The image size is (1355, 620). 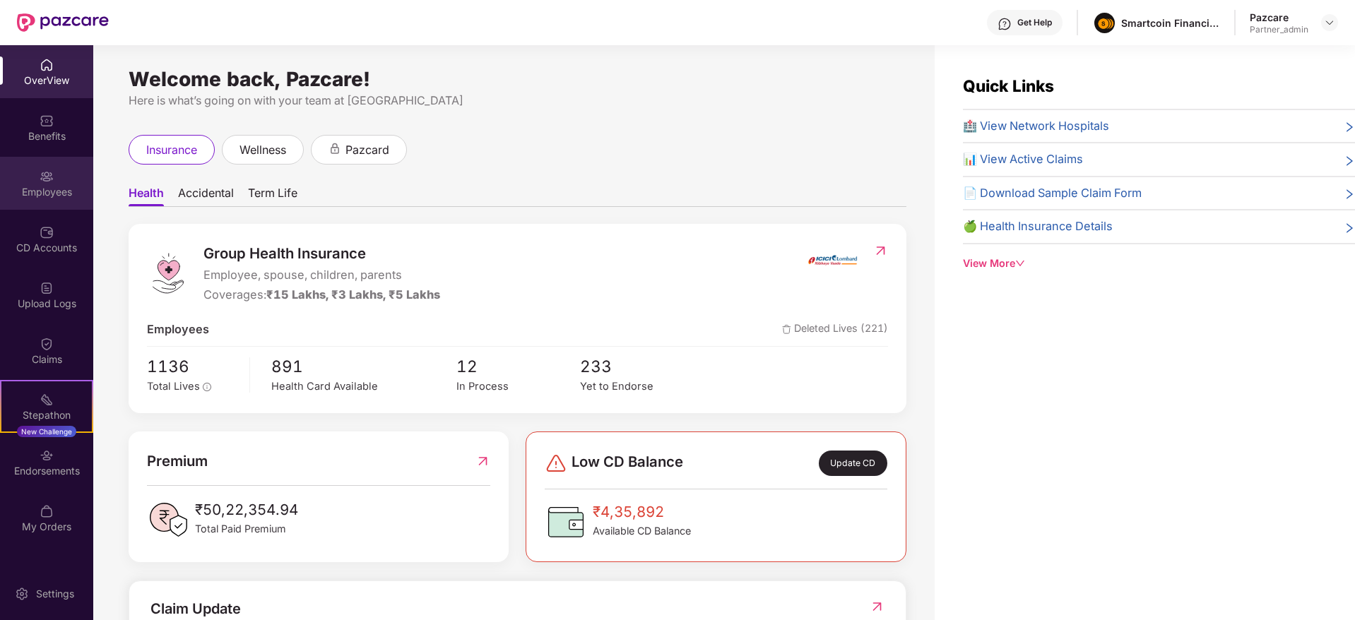 What do you see at coordinates (832, 260) in the screenshot?
I see `img: insurerIcon` at bounding box center [832, 260].